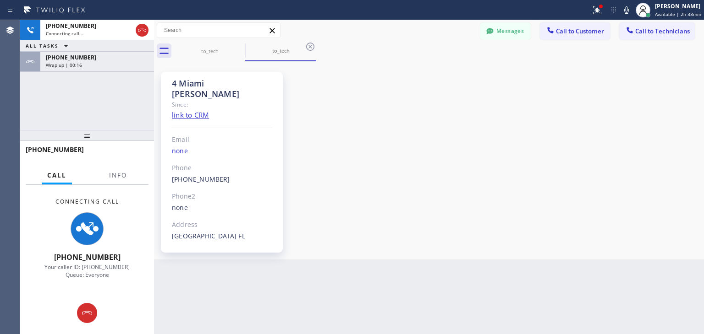 Image resolution: width=704 pixels, height=334 pixels. I want to click on div: Since:, so click(222, 104).